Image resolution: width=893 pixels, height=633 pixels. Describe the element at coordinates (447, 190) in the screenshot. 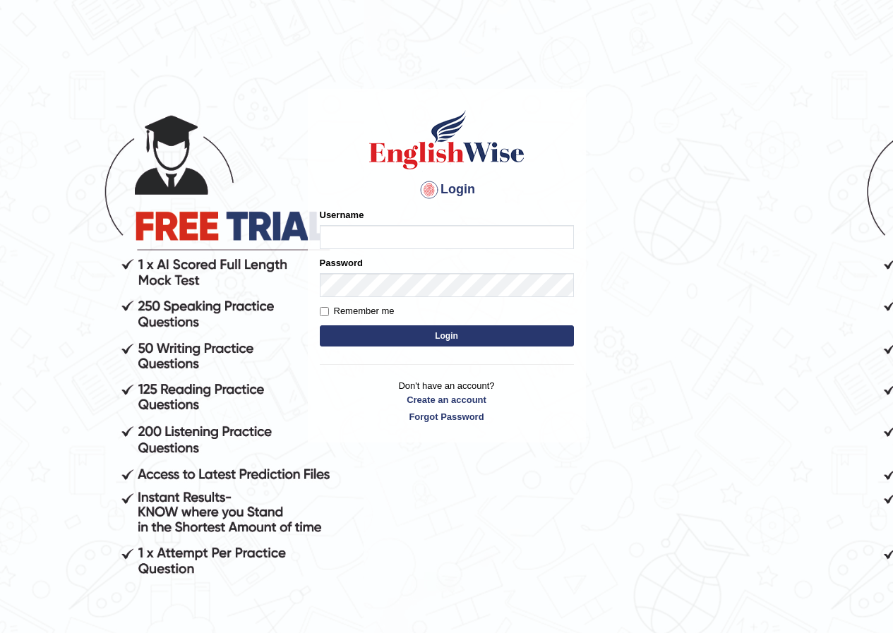

I see `h4: Login` at that location.